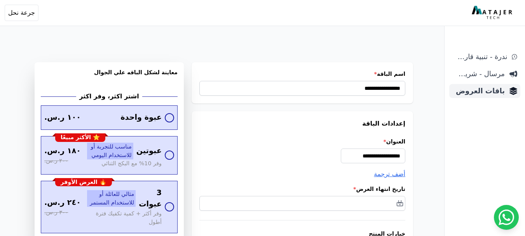 Image resolution: width=525 pixels, height=236 pixels. I want to click on h3: إعدادات الباقة, so click(303, 124).